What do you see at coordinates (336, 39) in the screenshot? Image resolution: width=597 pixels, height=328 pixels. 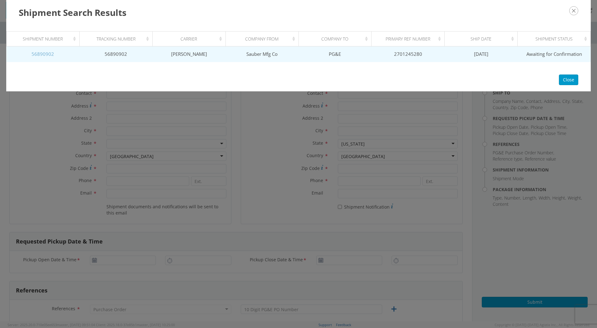 I see `div: Company To` at bounding box center [336, 39].